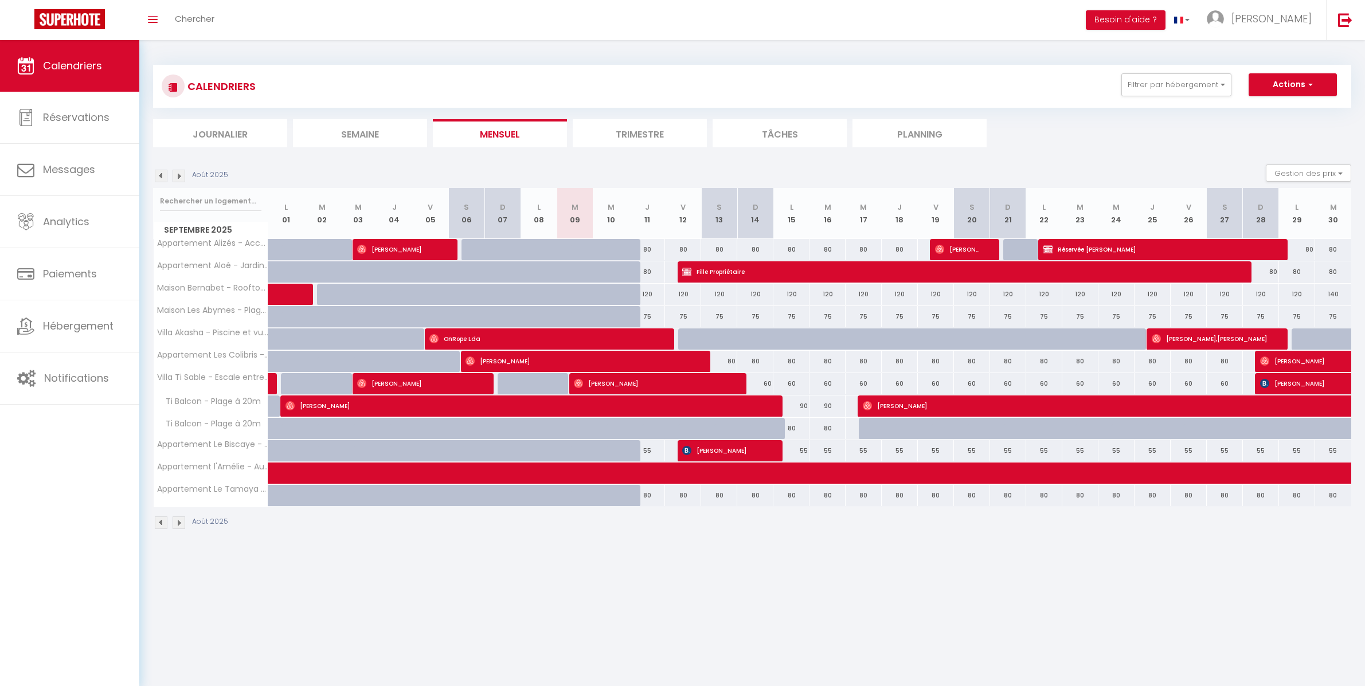 The image size is (1365, 686). Describe the element at coordinates (1333, 213) in the screenshot. I see `th: 30` at that location.